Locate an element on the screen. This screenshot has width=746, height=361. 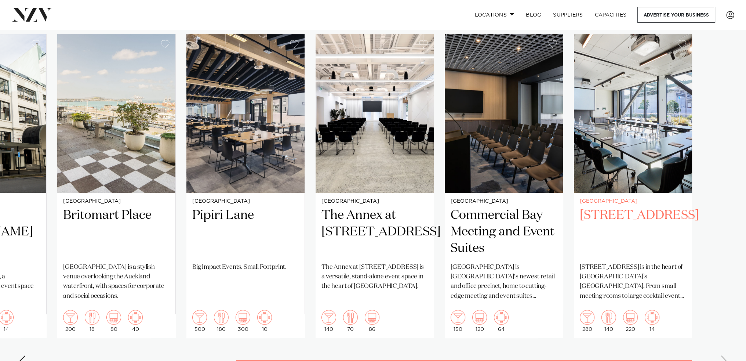
div: 10 is located at coordinates (265, 321).